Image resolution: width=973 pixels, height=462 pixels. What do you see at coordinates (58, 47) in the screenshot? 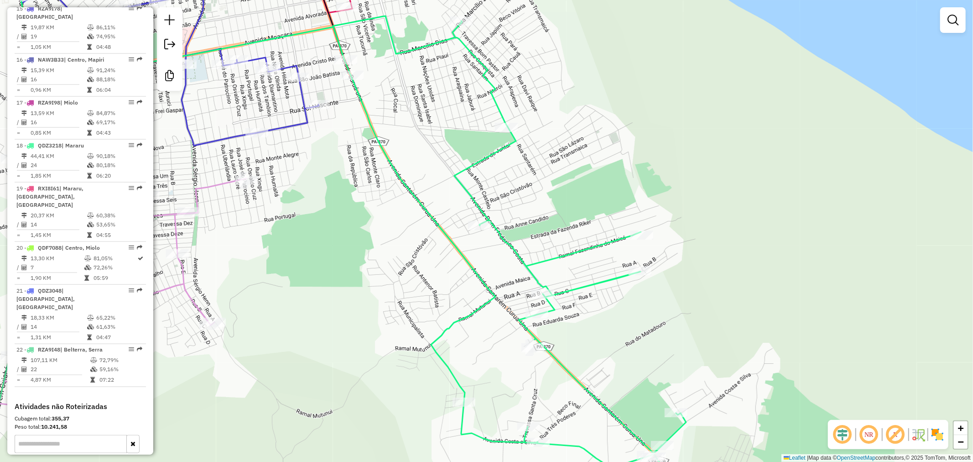
I see `td: 1,05 KM` at bounding box center [58, 47].